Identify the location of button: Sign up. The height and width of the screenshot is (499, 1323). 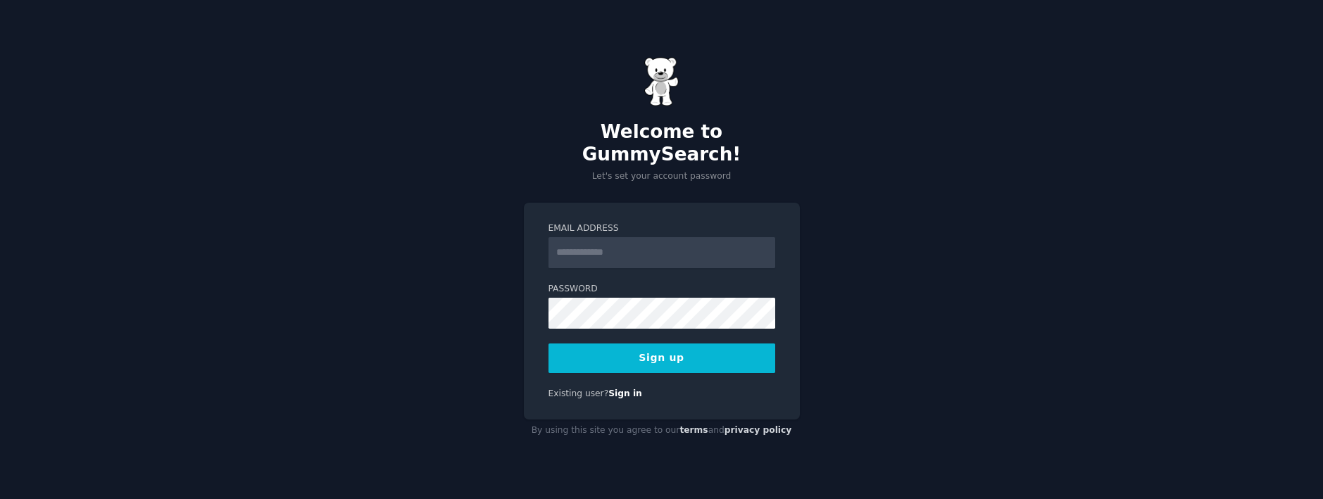
(662, 358).